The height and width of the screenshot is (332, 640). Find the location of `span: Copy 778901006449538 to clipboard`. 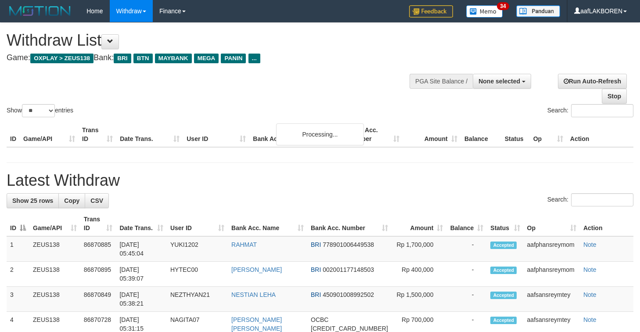

span: Copy 778901006449538 to clipboard is located at coordinates (348, 245).